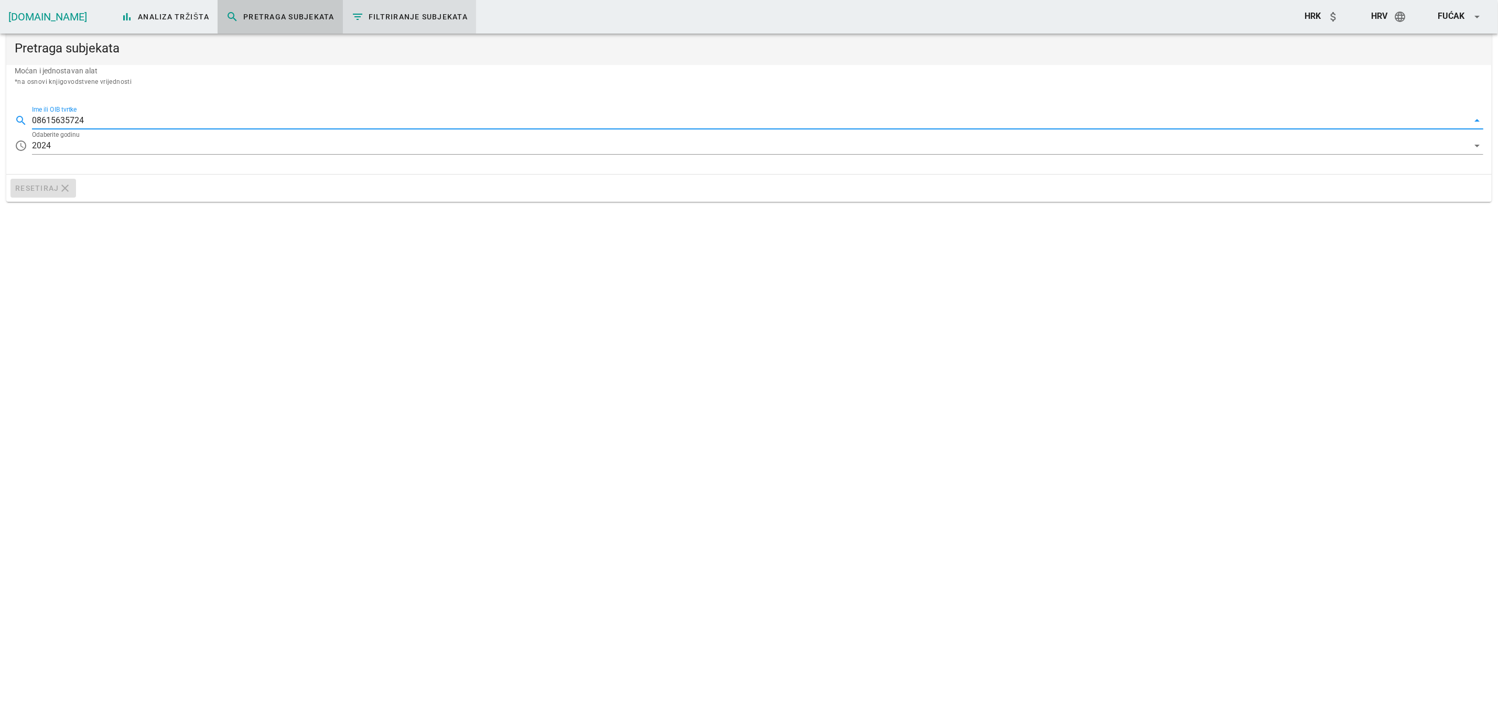  Describe the element at coordinates (165, 17) in the screenshot. I see `span: Analiza tržišta` at that location.